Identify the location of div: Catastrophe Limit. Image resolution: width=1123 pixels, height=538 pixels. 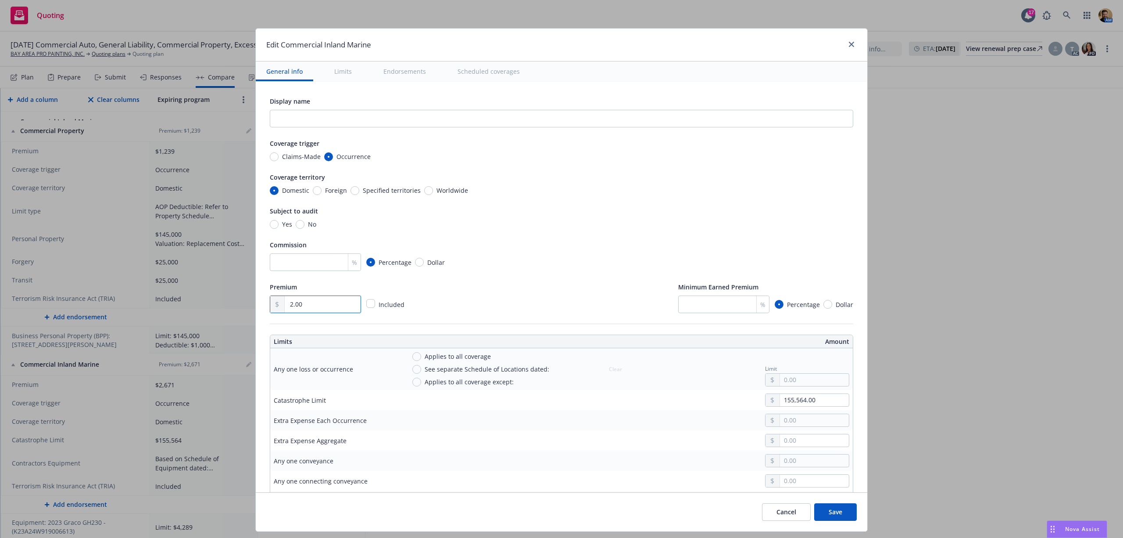
(300, 400).